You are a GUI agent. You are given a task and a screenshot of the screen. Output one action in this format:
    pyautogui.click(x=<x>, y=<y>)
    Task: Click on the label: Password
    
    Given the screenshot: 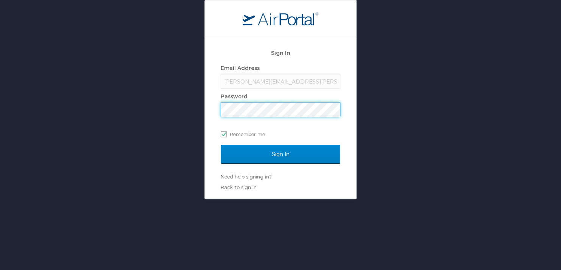 What is the action you would take?
    pyautogui.click(x=234, y=96)
    